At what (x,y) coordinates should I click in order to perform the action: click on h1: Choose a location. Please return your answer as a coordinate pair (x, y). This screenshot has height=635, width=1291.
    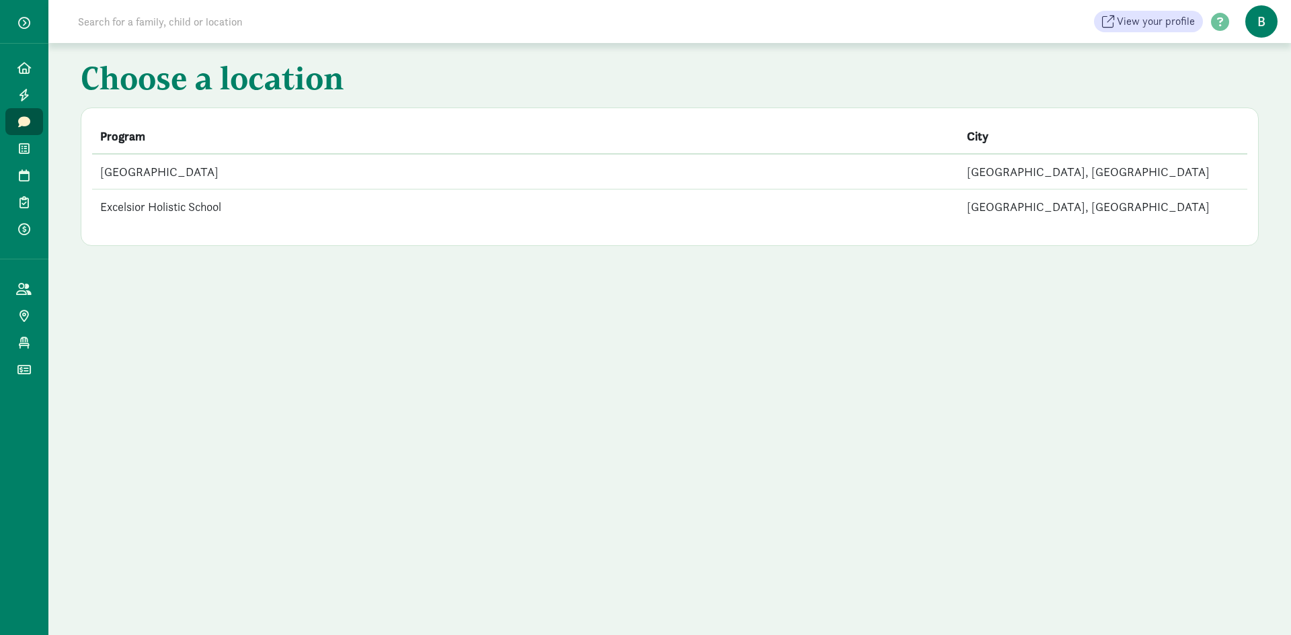
    Looking at the image, I should click on (504, 81).